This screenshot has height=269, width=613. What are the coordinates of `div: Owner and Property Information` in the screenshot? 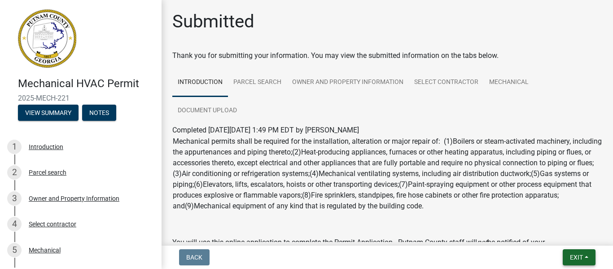 It's located at (74, 198).